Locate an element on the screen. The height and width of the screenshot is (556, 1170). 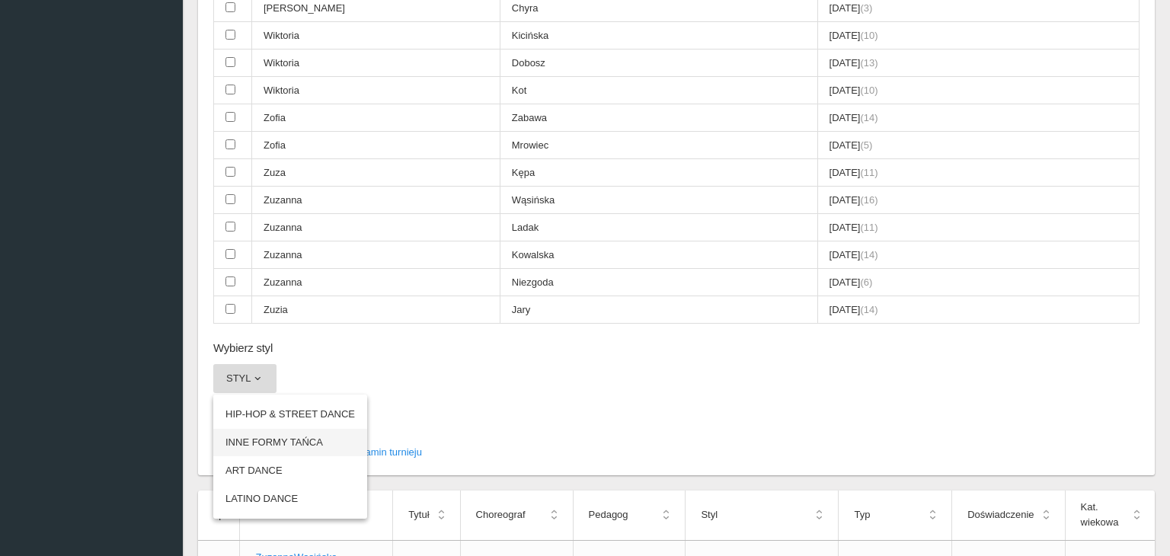
td: Dobosz is located at coordinates (658, 63).